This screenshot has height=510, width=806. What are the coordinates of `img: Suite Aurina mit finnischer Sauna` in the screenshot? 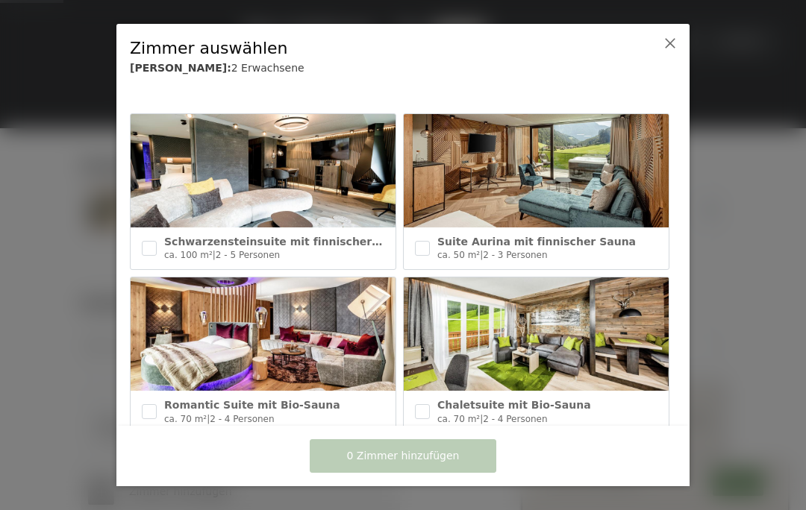 It's located at (536, 171).